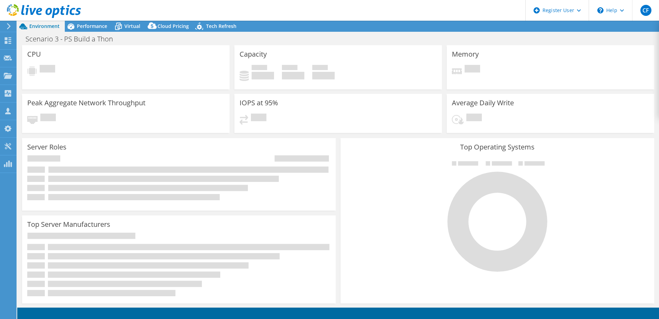 The height and width of the screenshot is (319, 659). Describe the element at coordinates (259, 103) in the screenshot. I see `h3: IOPS at 95%` at that location.